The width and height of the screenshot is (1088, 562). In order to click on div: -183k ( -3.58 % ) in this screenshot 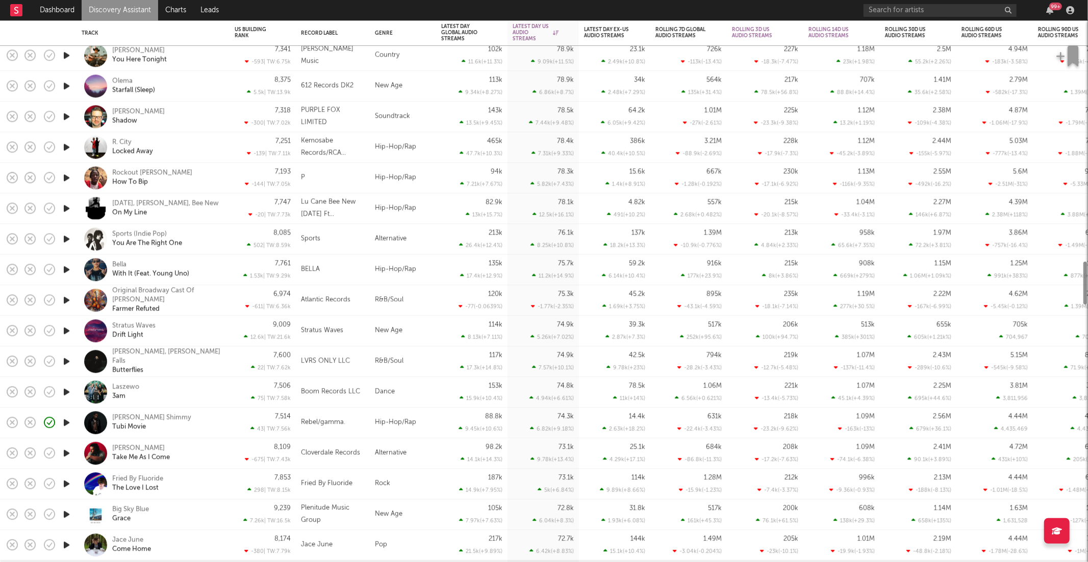, I will do `click(1006, 61)`.